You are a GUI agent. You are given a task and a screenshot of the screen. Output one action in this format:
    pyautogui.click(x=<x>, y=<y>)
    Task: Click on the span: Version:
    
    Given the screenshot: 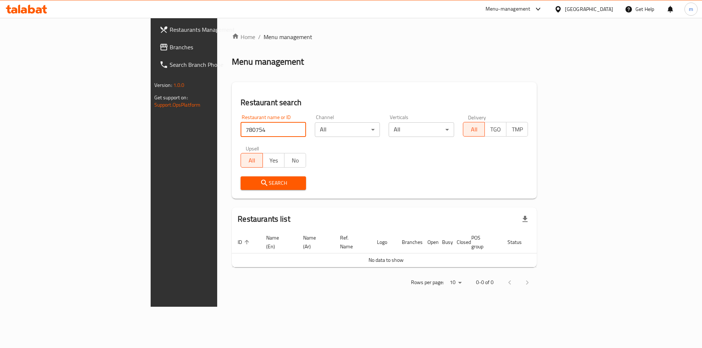 What is the action you would take?
    pyautogui.click(x=163, y=85)
    